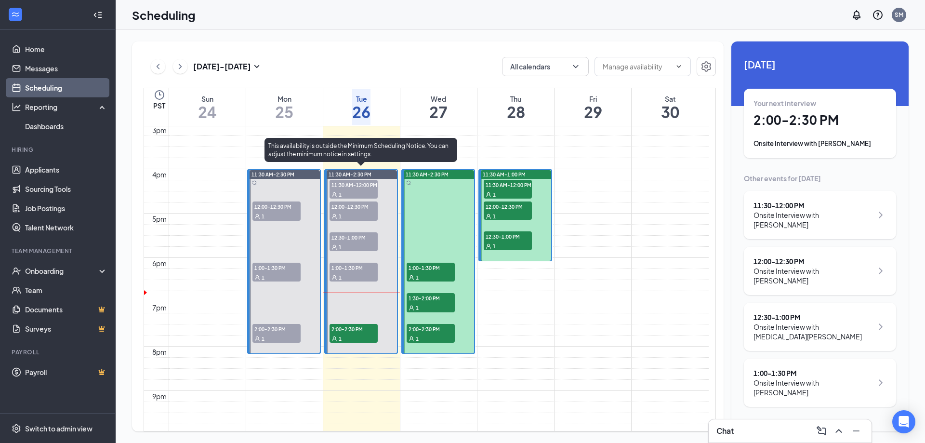 The height and width of the screenshot is (443, 925). Describe the element at coordinates (637, 66) in the screenshot. I see `input: Manage availability` at that location.